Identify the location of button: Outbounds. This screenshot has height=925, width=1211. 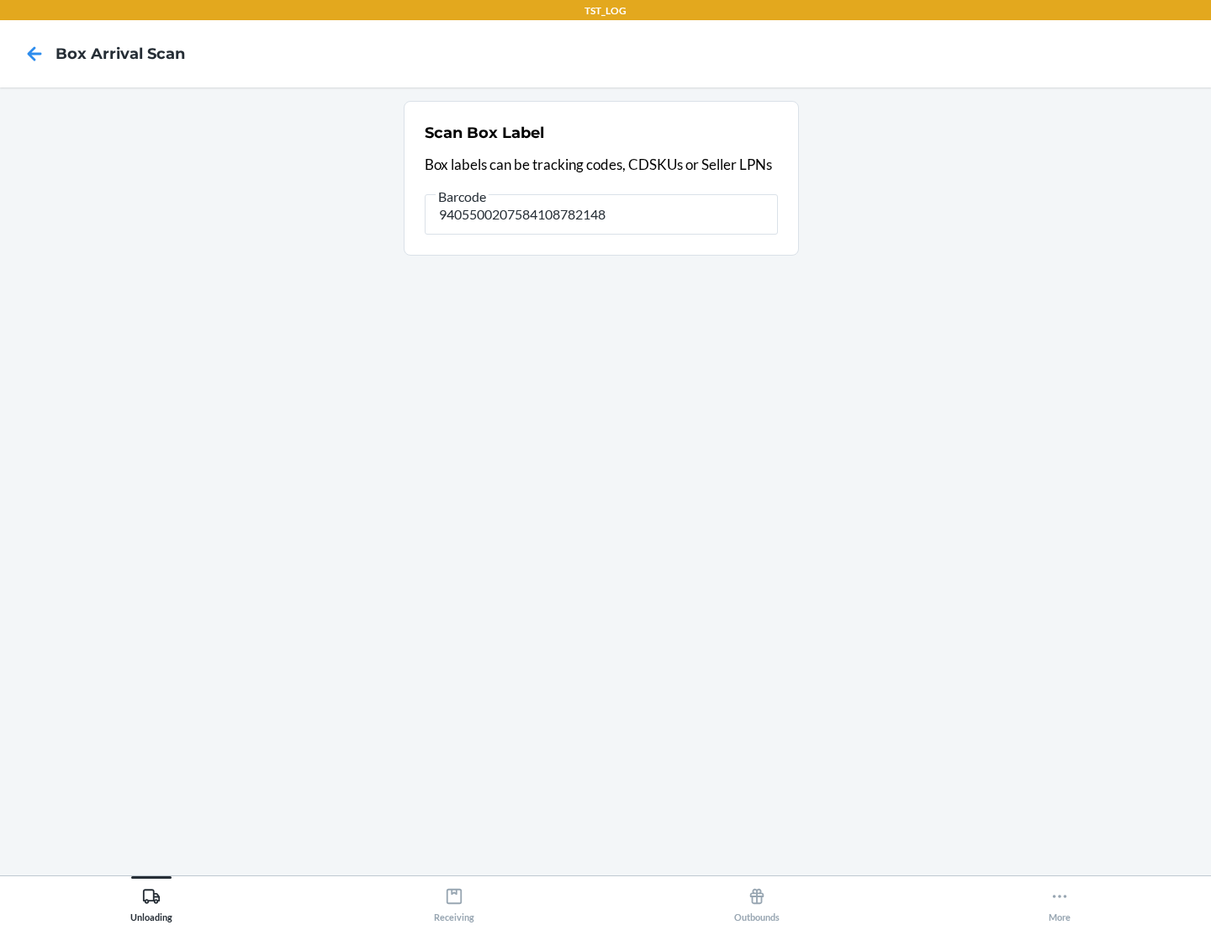
(757, 899).